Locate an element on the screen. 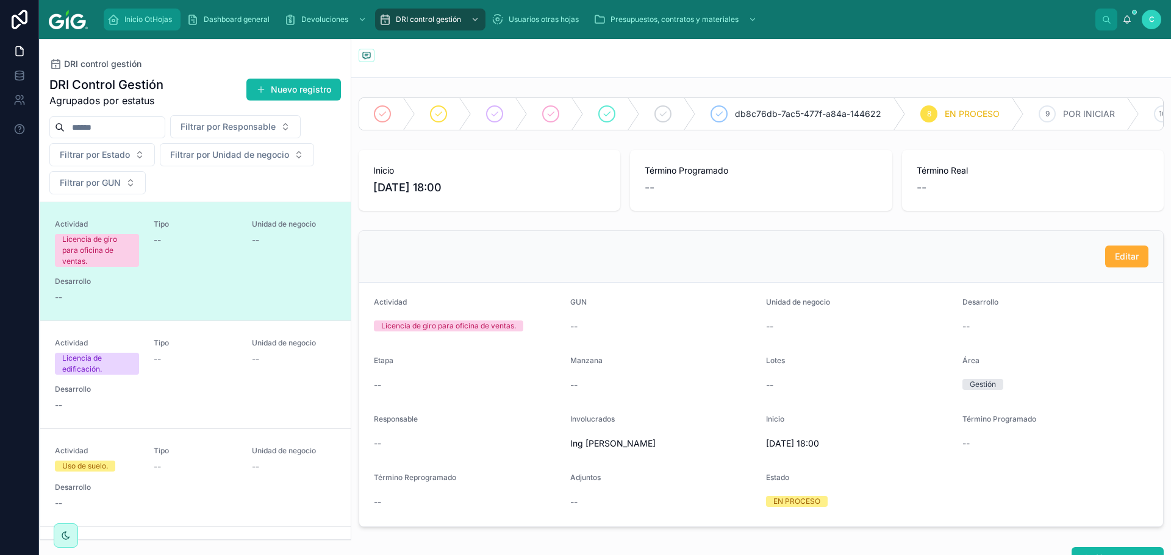 The width and height of the screenshot is (1171, 555). button: Editar is located at coordinates (1126, 257).